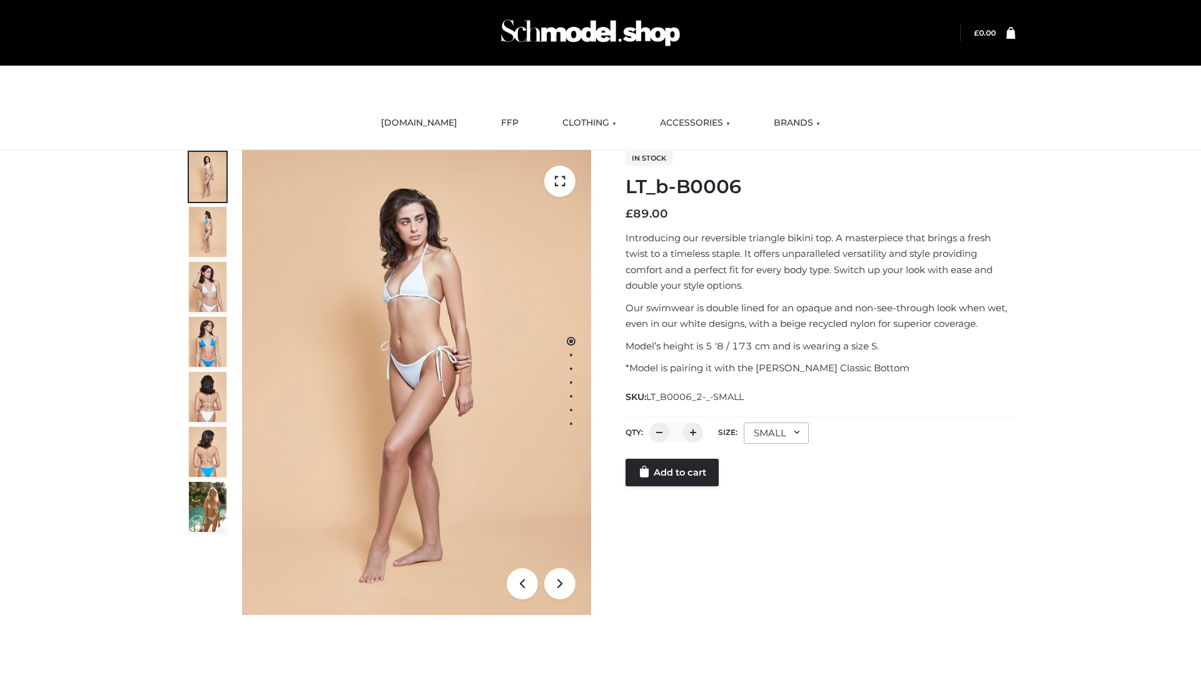 The width and height of the screenshot is (1201, 675). I want to click on bdi: 89.00, so click(647, 214).